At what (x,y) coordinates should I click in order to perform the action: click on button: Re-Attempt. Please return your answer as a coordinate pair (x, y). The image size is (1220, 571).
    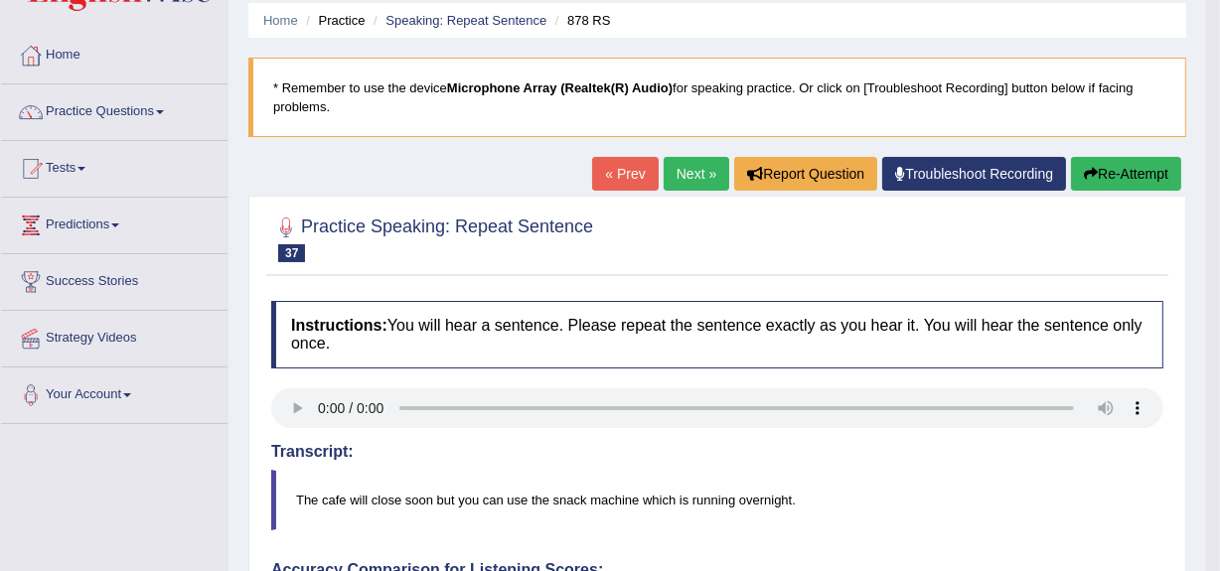
    Looking at the image, I should click on (1125, 174).